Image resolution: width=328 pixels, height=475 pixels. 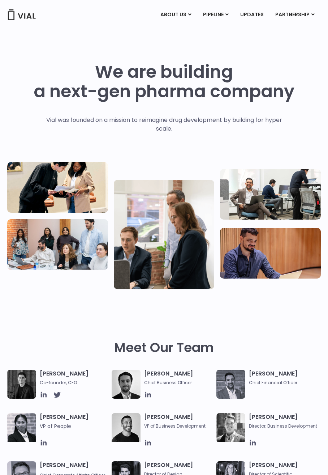 What do you see at coordinates (178, 426) in the screenshot?
I see `span: VP of Business Development` at bounding box center [178, 426].